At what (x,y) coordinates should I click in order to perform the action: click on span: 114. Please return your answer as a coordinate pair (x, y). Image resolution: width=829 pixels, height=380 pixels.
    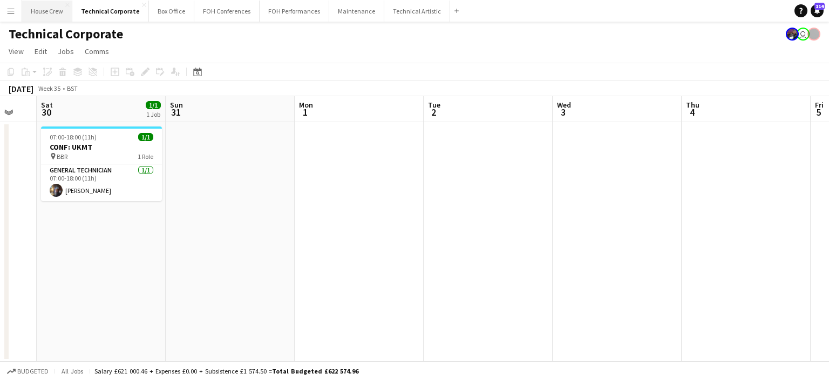
    Looking at the image, I should click on (820, 6).